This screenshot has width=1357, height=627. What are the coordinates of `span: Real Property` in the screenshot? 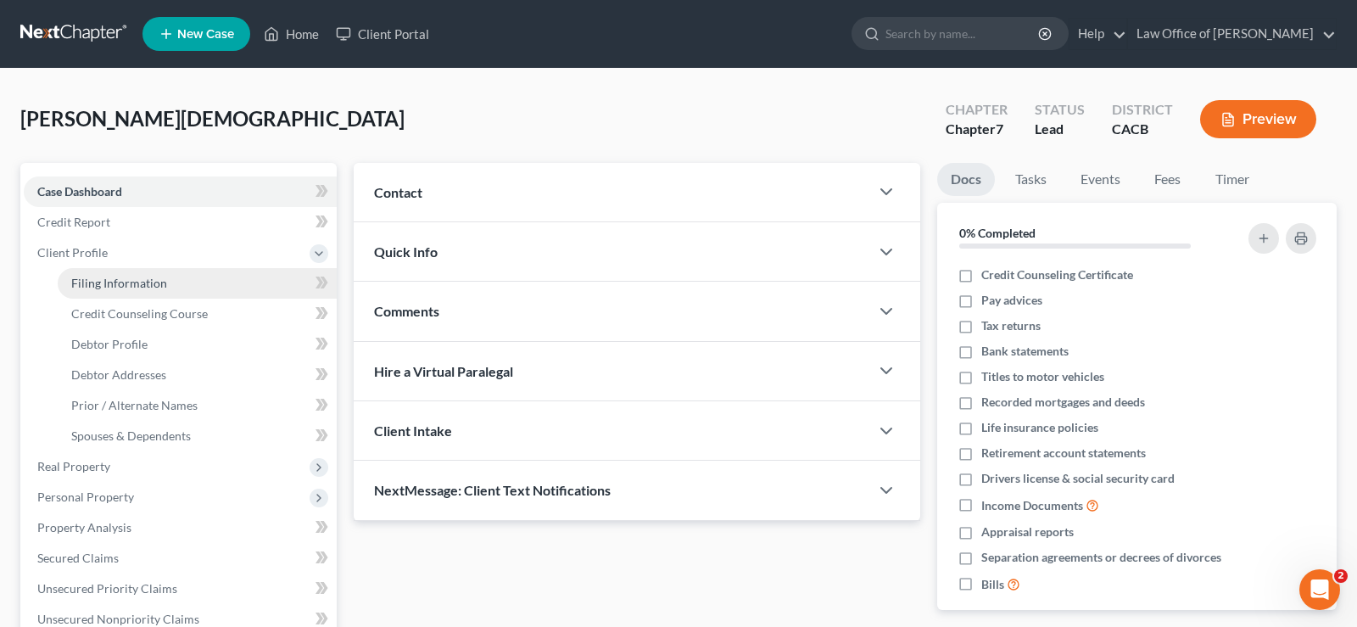 It's located at (74, 466).